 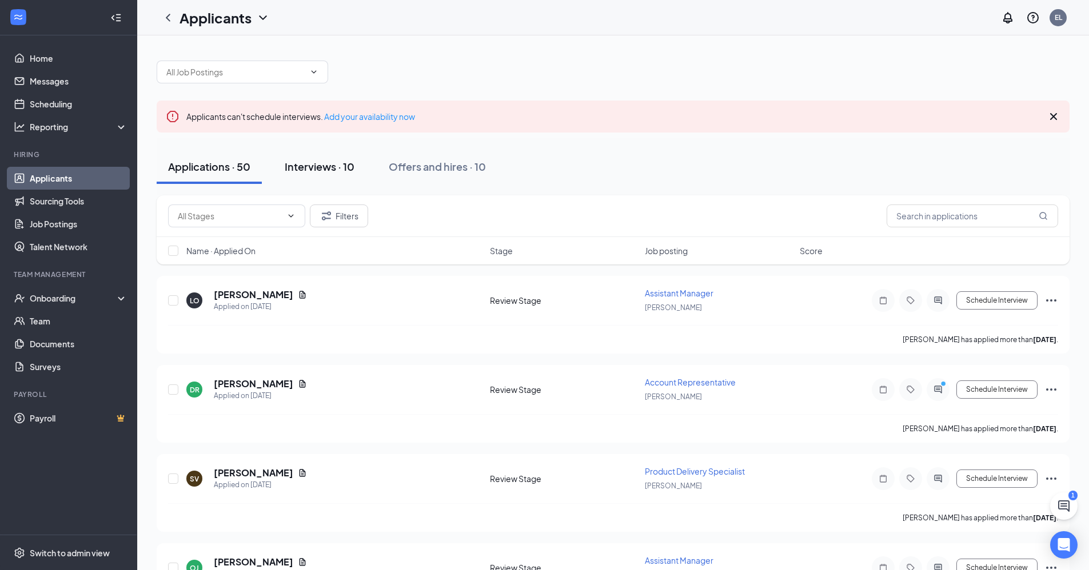 I want to click on button: ChatActive, so click(x=1063, y=506).